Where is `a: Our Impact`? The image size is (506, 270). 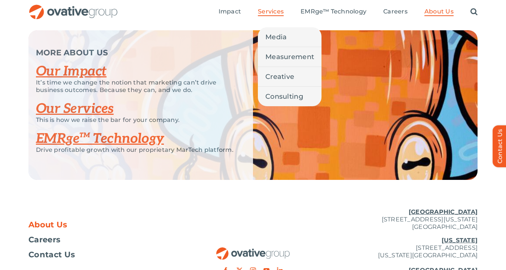 a: Our Impact is located at coordinates (71, 72).